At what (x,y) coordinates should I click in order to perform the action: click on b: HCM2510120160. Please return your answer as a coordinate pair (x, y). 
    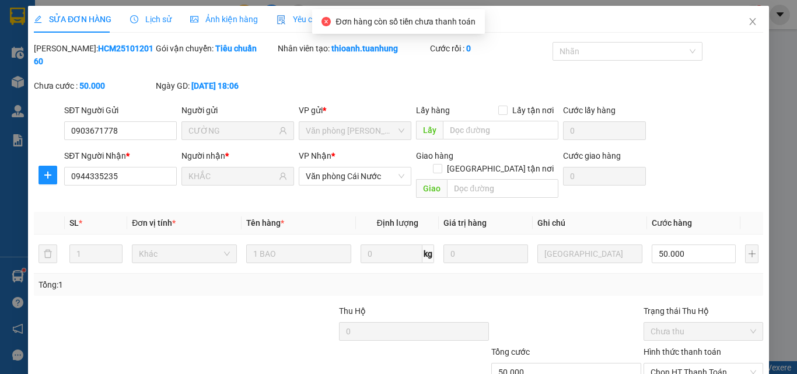
    Looking at the image, I should click on (93, 55).